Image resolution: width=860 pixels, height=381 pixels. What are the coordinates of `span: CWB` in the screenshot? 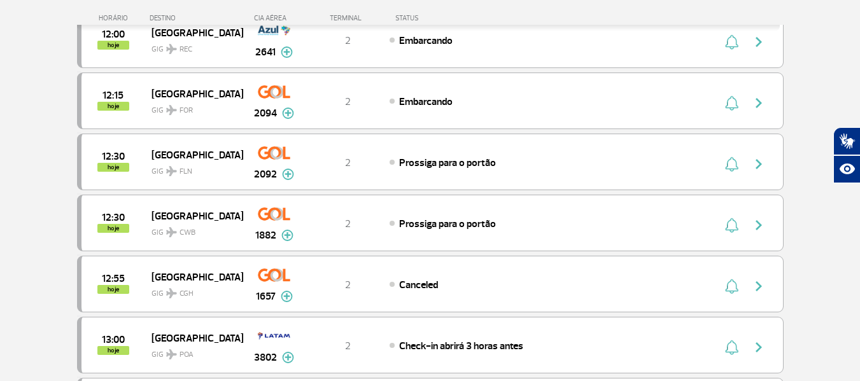 It's located at (187, 233).